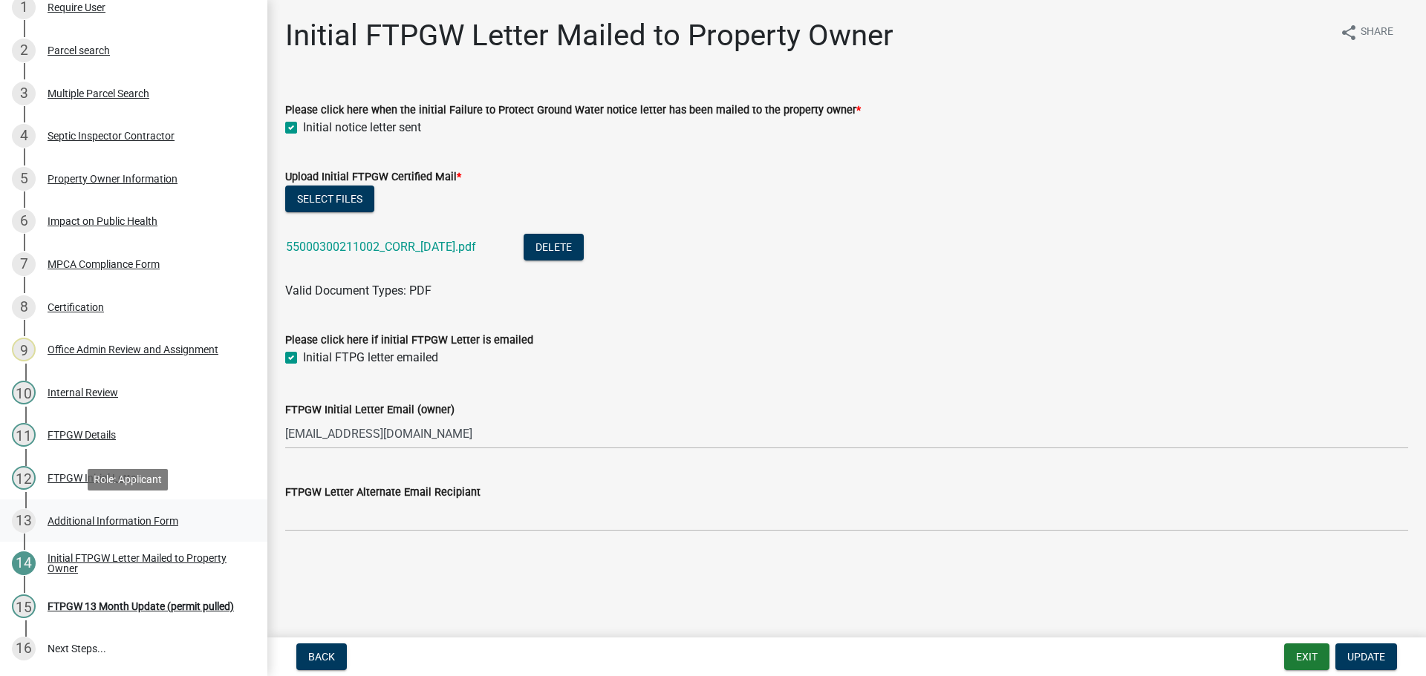 The width and height of the screenshot is (1426, 676). I want to click on div: 10, so click(24, 393).